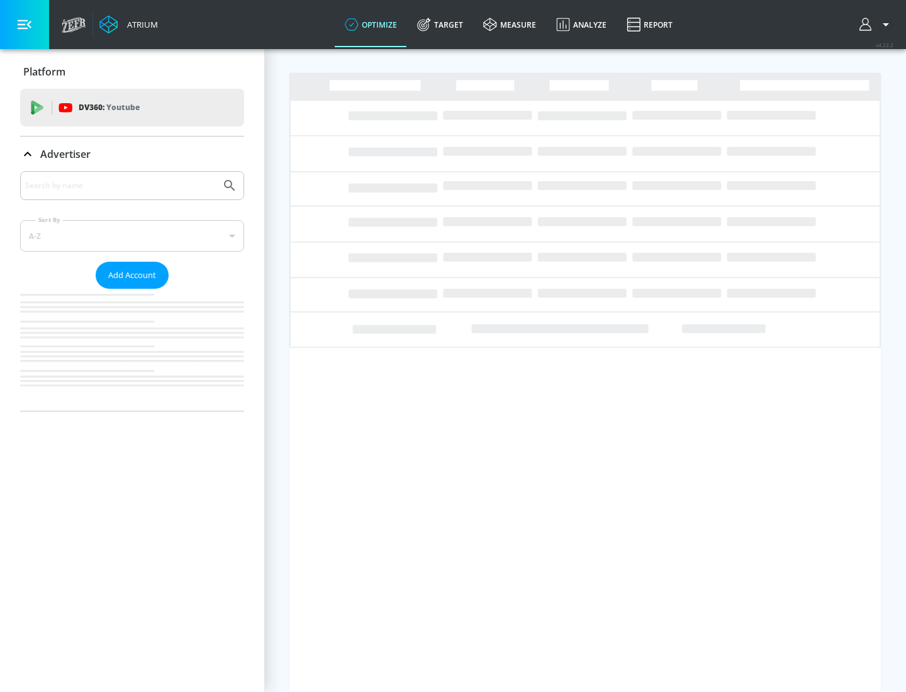 This screenshot has width=906, height=692. I want to click on span: v 4.22.2, so click(885, 45).